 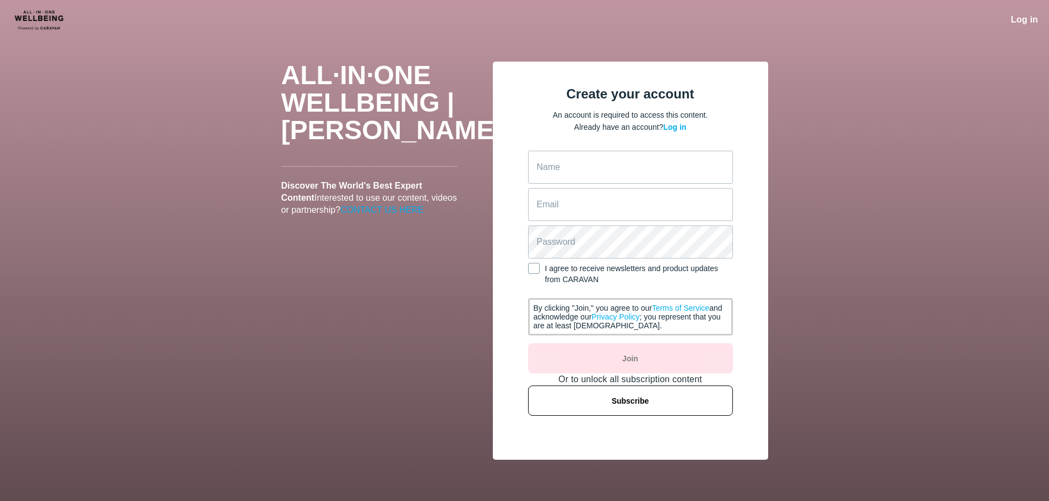 What do you see at coordinates (615, 317) in the screenshot?
I see `a: Privacy Policy` at bounding box center [615, 317].